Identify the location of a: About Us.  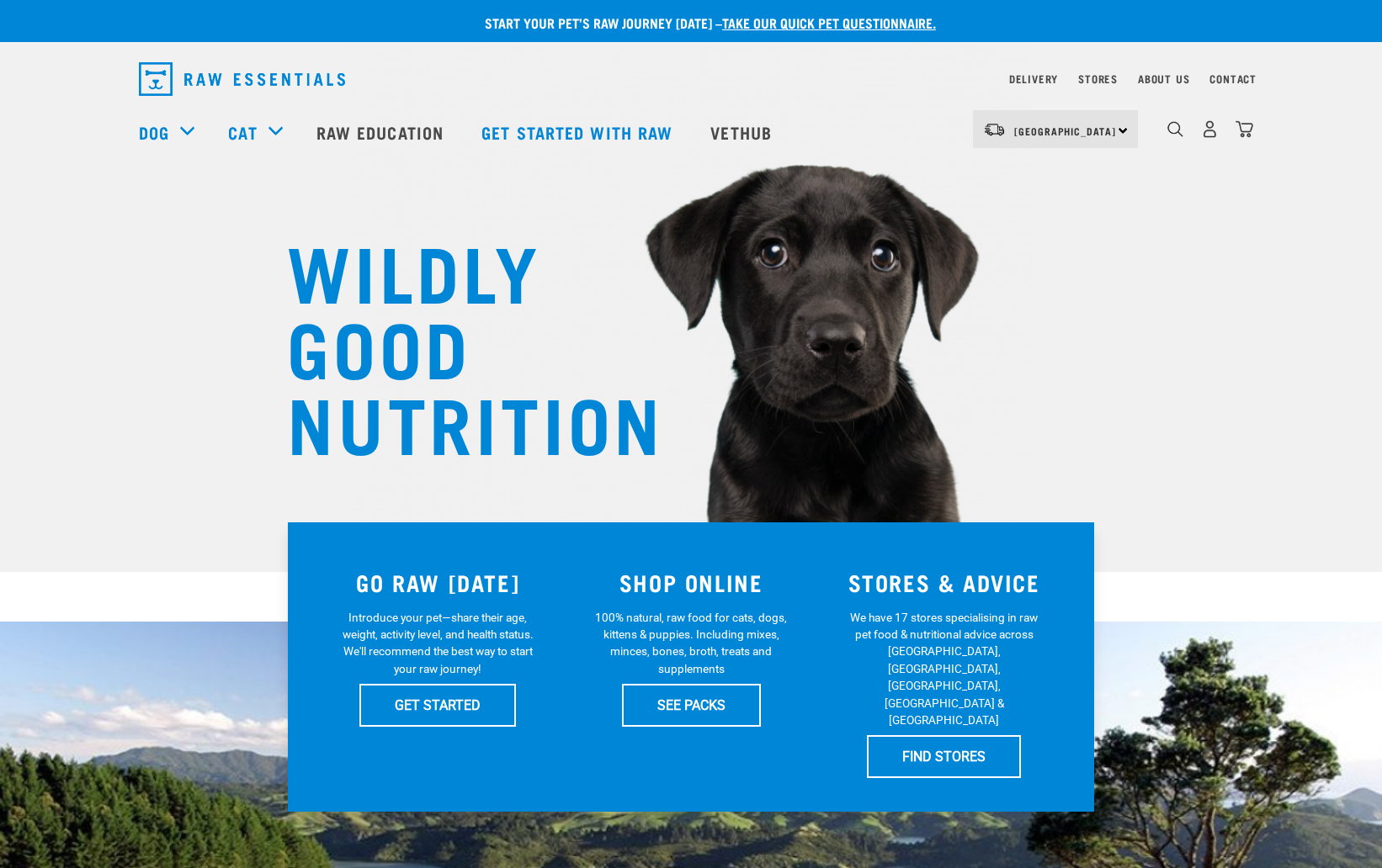
(1163, 78).